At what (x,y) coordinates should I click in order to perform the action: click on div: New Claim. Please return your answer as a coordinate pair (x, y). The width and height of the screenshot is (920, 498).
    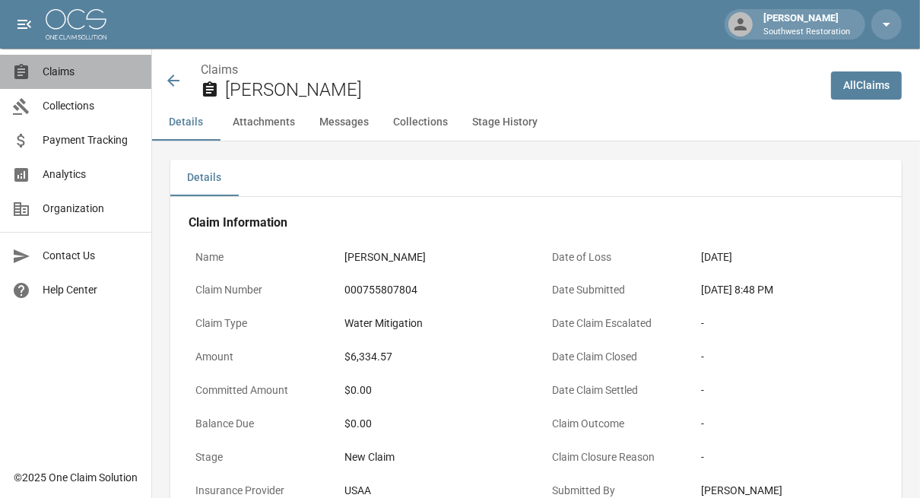
    Looking at the image, I should click on (432, 457).